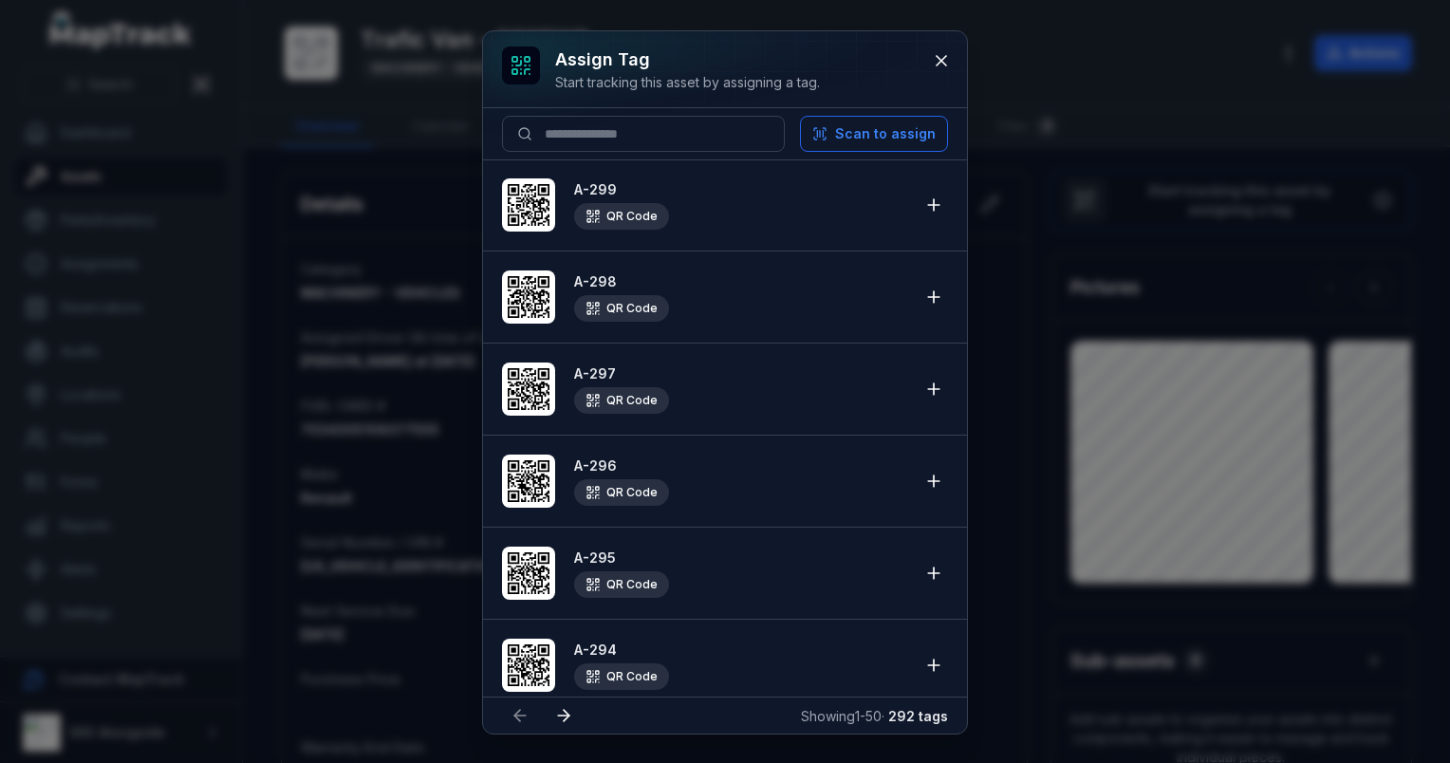 The width and height of the screenshot is (1450, 763). What do you see at coordinates (741, 190) in the screenshot?
I see `strong: A-299` at bounding box center [741, 190].